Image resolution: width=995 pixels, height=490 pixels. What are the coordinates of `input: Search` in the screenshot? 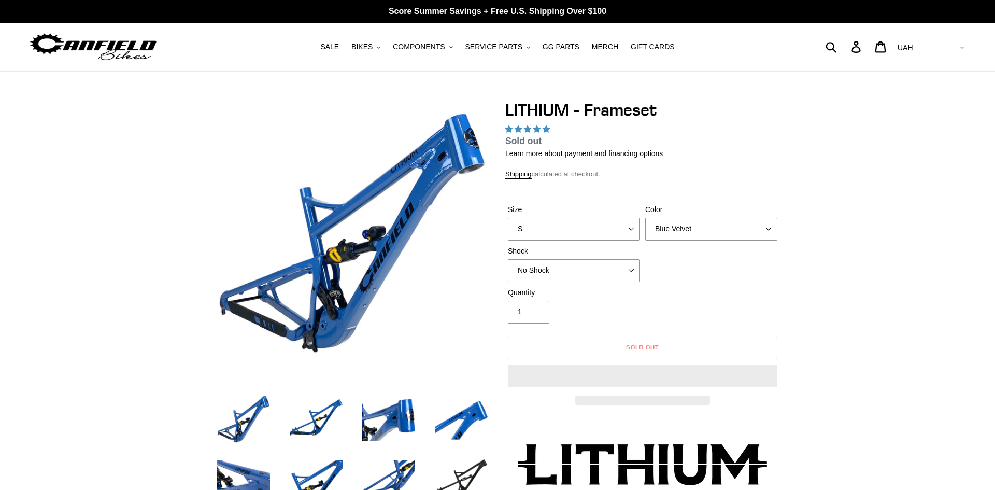 It's located at (844, 47).